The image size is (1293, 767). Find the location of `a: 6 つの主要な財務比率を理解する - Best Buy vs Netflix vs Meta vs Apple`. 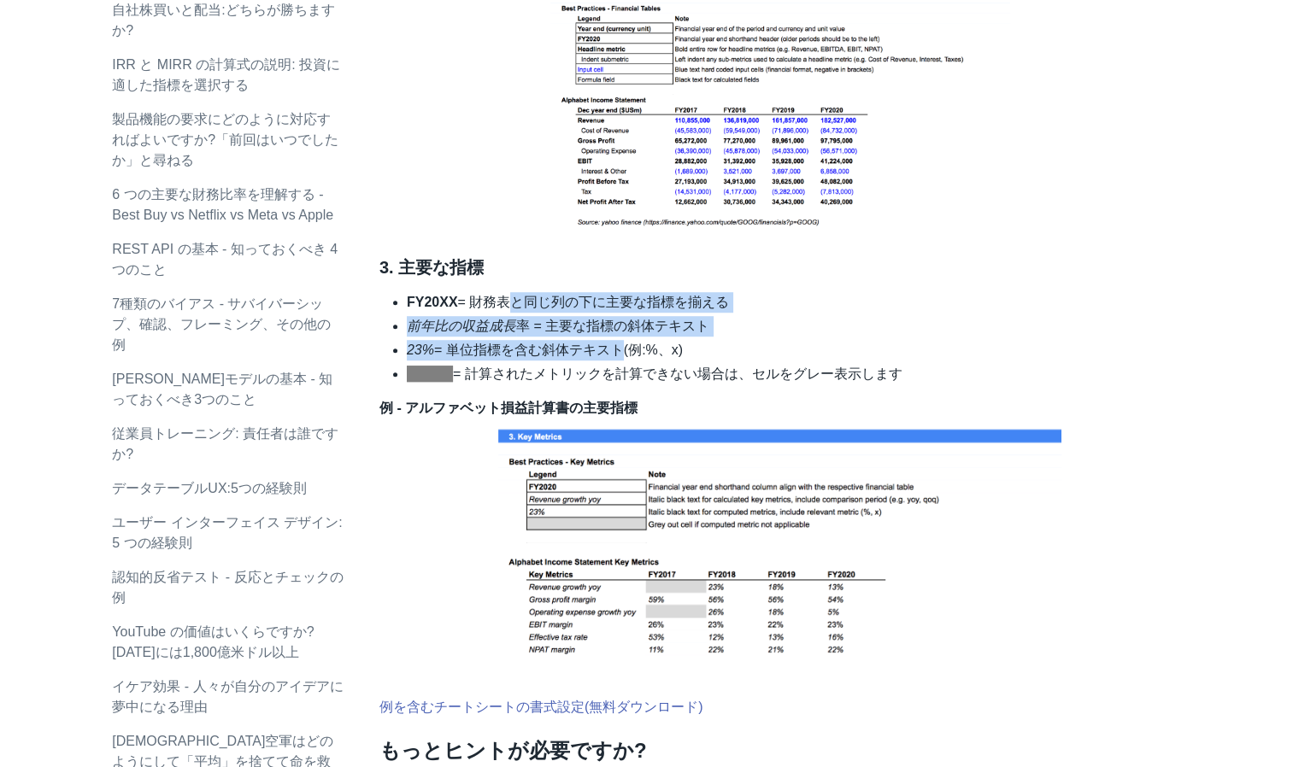

a: 6 つの主要な財務比率を理解する - Best Buy vs Netflix vs Meta vs Apple is located at coordinates (222, 204).